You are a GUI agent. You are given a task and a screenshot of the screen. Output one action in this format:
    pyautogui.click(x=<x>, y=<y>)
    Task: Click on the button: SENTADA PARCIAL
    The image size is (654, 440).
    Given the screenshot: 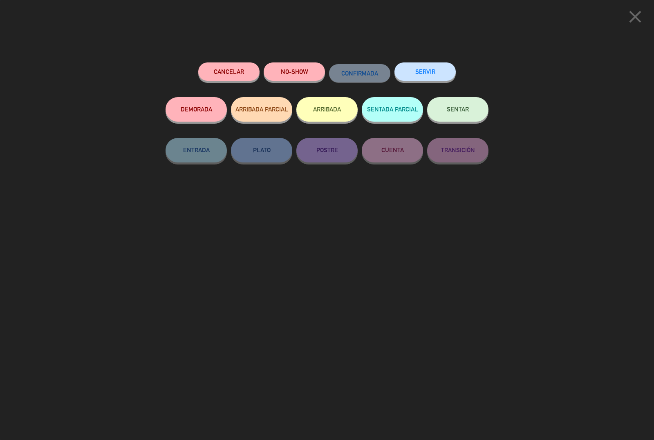 What is the action you would take?
    pyautogui.click(x=392, y=110)
    